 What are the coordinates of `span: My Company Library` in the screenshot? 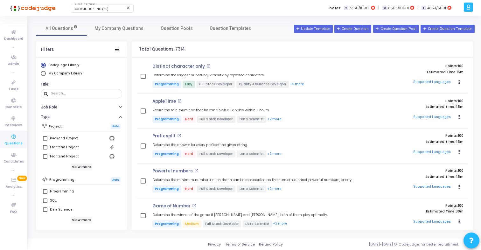 It's located at (65, 73).